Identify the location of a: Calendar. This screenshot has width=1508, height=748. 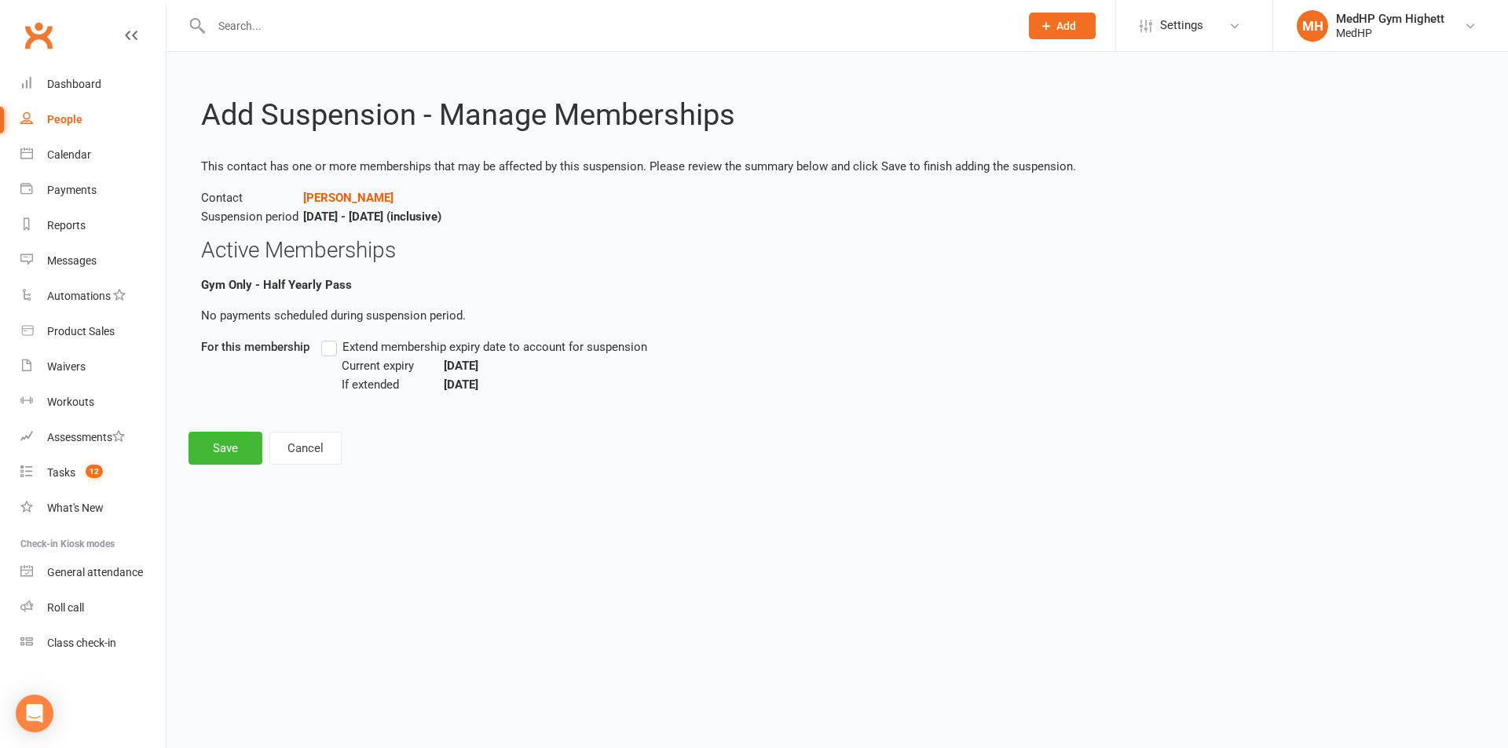
(93, 155).